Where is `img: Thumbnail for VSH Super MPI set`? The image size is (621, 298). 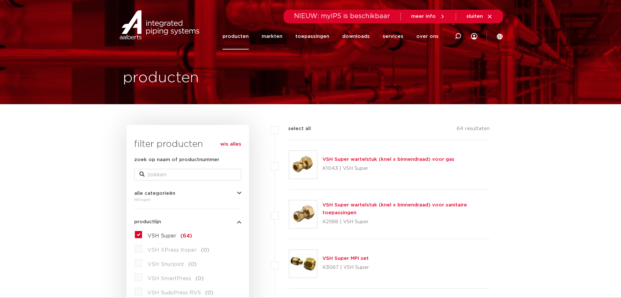 img: Thumbnail for VSH Super MPI set is located at coordinates (303, 264).